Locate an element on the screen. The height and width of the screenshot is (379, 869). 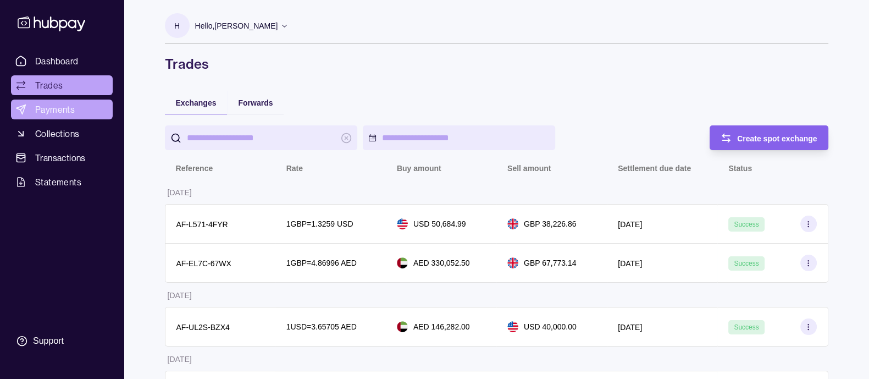
p: H is located at coordinates (177, 26).